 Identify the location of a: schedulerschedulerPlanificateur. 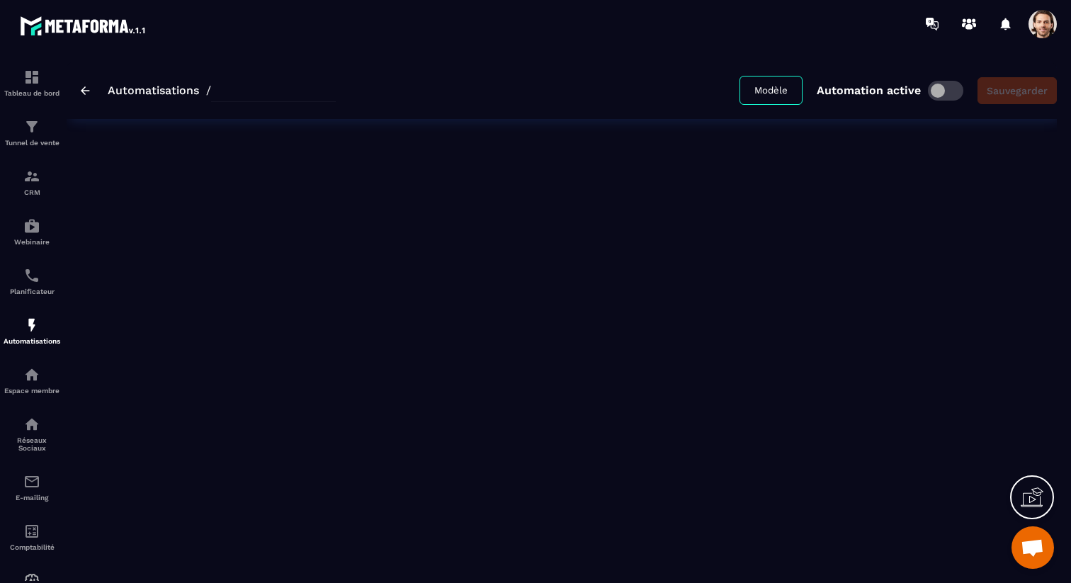
(32, 281).